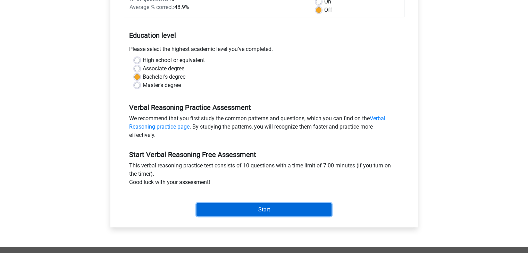  What do you see at coordinates (264, 108) in the screenshot?
I see `h5: Verbal Reasoning Practice Assessment` at bounding box center [264, 108].